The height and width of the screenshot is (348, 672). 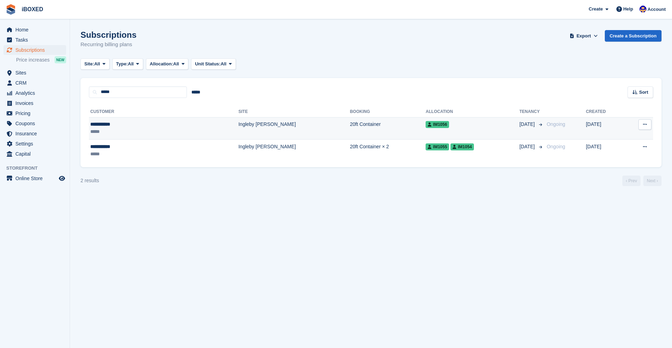 What do you see at coordinates (38, 168) in the screenshot?
I see `span: Storefront` at bounding box center [38, 168].